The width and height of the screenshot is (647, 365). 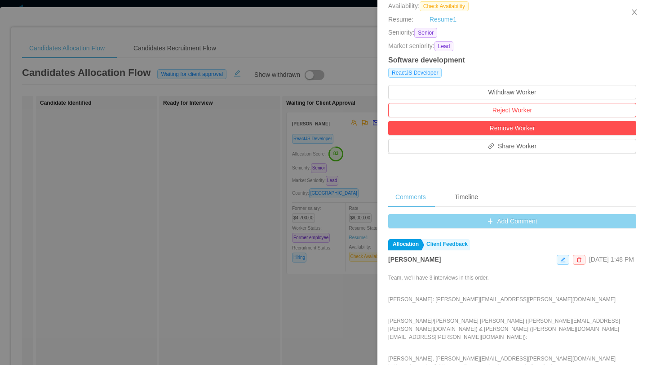 I want to click on span: Availability:, so click(x=430, y=6).